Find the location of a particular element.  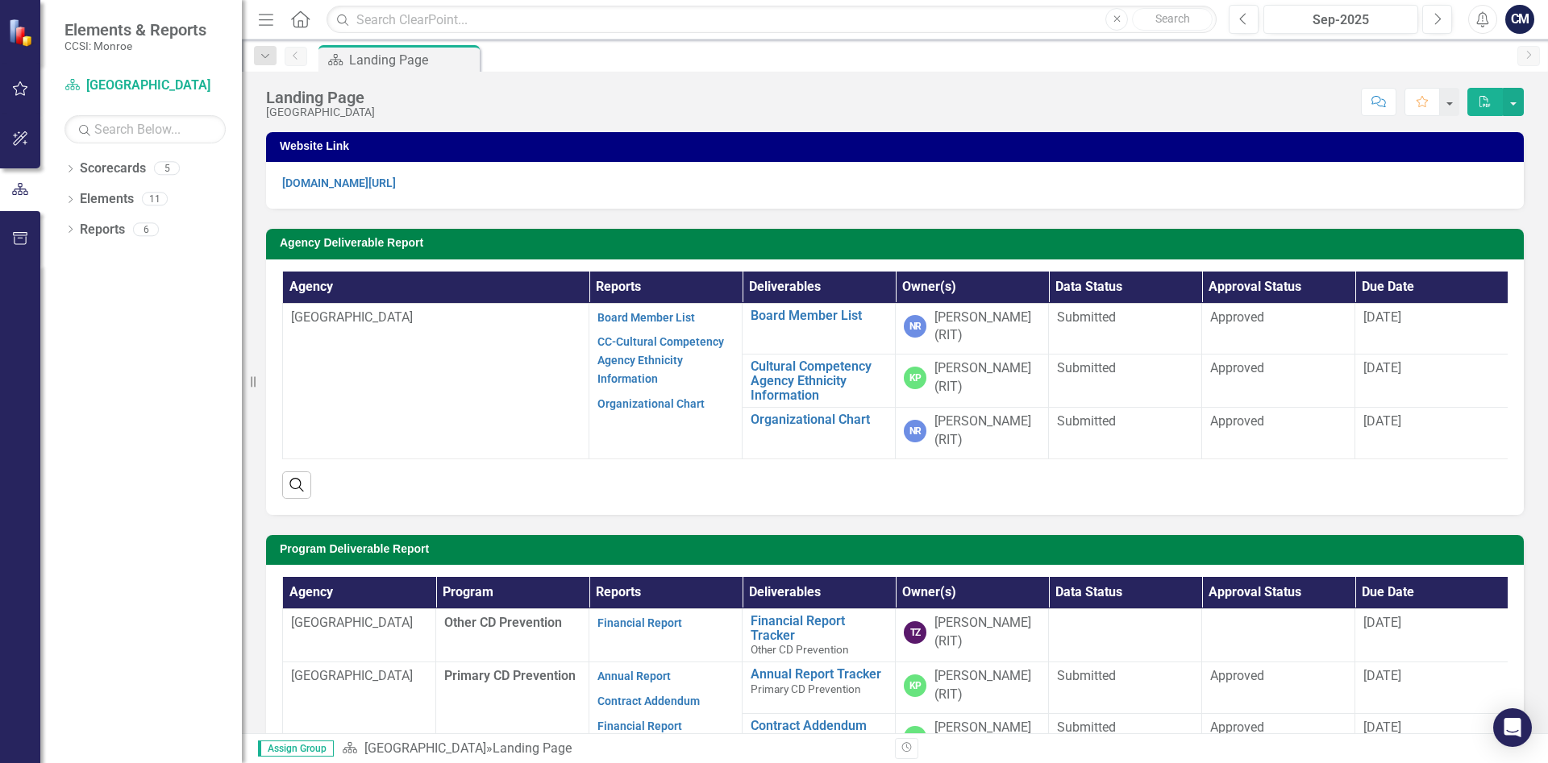

input: Search ClearPoint... is located at coordinates (771, 19).